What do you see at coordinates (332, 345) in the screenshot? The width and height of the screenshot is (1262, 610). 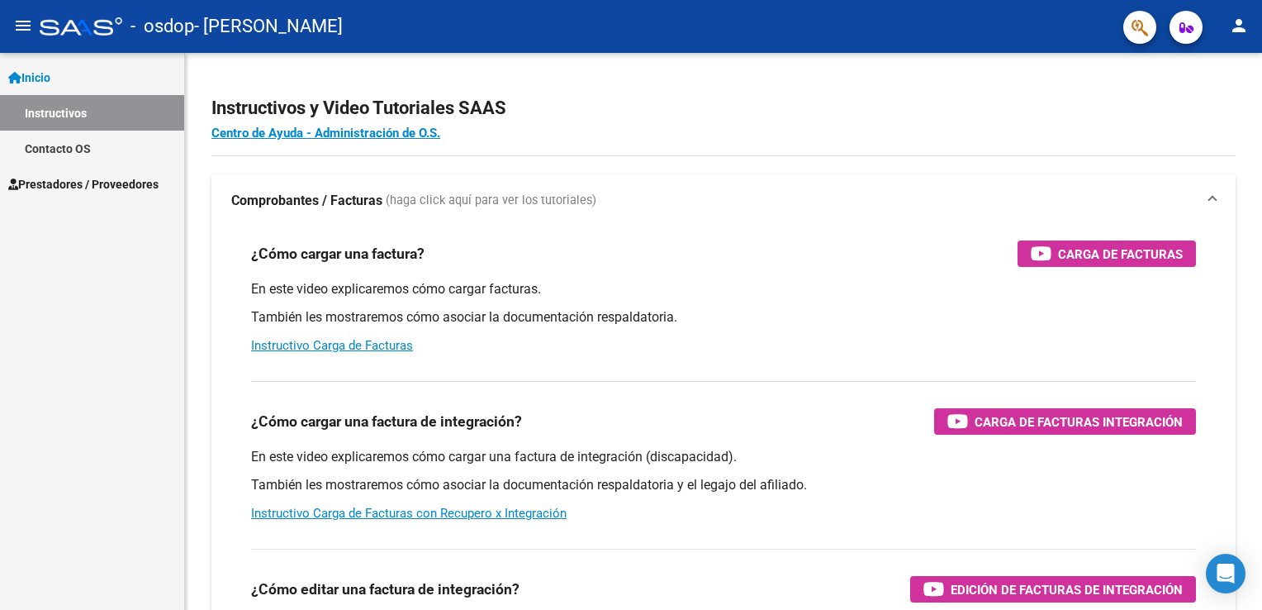 I see `a: Instructivo Carga de Facturas` at bounding box center [332, 345].